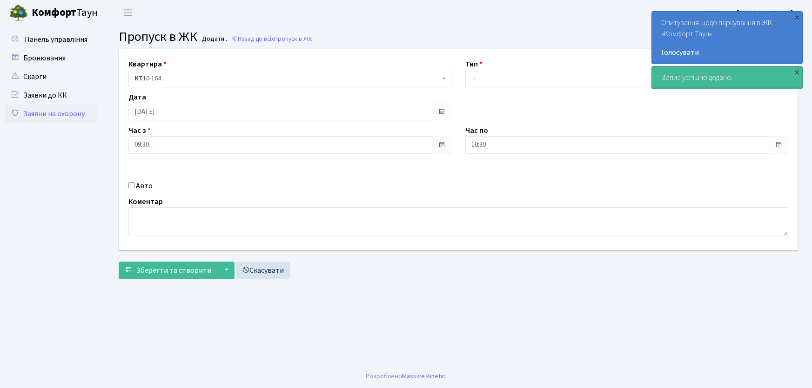 This screenshot has height=388, width=812. Describe the element at coordinates (51, 77) in the screenshot. I see `a: Скарги` at that location.